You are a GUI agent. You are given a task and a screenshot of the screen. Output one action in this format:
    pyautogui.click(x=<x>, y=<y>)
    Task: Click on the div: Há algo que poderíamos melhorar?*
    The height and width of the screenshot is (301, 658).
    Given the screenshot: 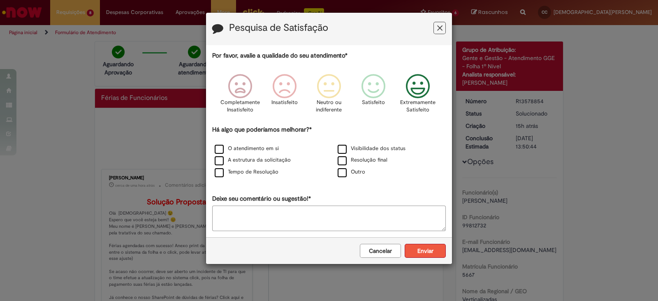 What is the action you would take?
    pyautogui.click(x=329, y=152)
    